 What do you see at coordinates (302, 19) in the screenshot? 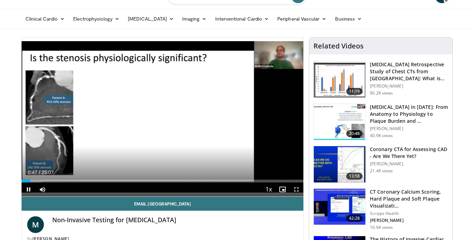
I see `a: Peripheral Vascular` at bounding box center [302, 19].